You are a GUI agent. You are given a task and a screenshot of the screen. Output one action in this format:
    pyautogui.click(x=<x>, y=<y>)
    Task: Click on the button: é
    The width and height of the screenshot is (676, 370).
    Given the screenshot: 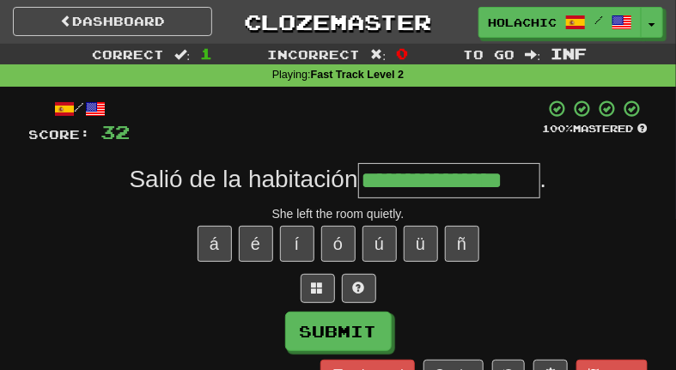 What is the action you would take?
    pyautogui.click(x=256, y=244)
    